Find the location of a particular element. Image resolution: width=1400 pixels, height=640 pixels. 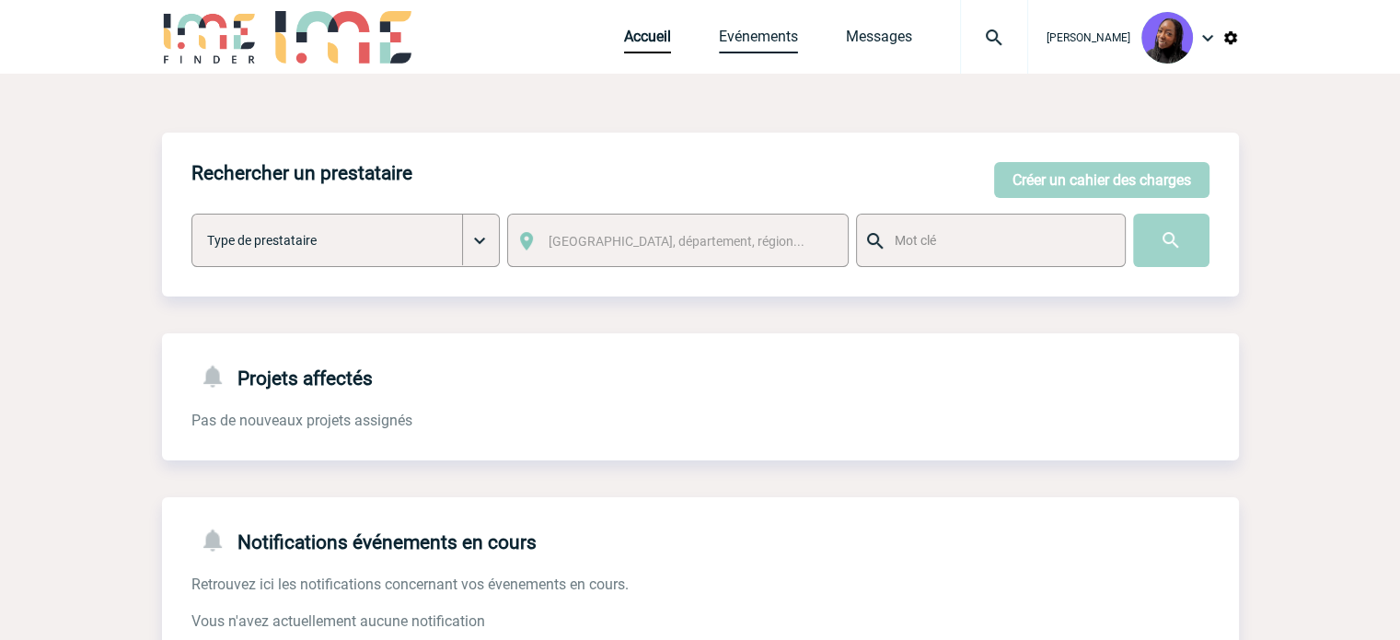

h4: Notifications événements en cours is located at coordinates (364, 540).